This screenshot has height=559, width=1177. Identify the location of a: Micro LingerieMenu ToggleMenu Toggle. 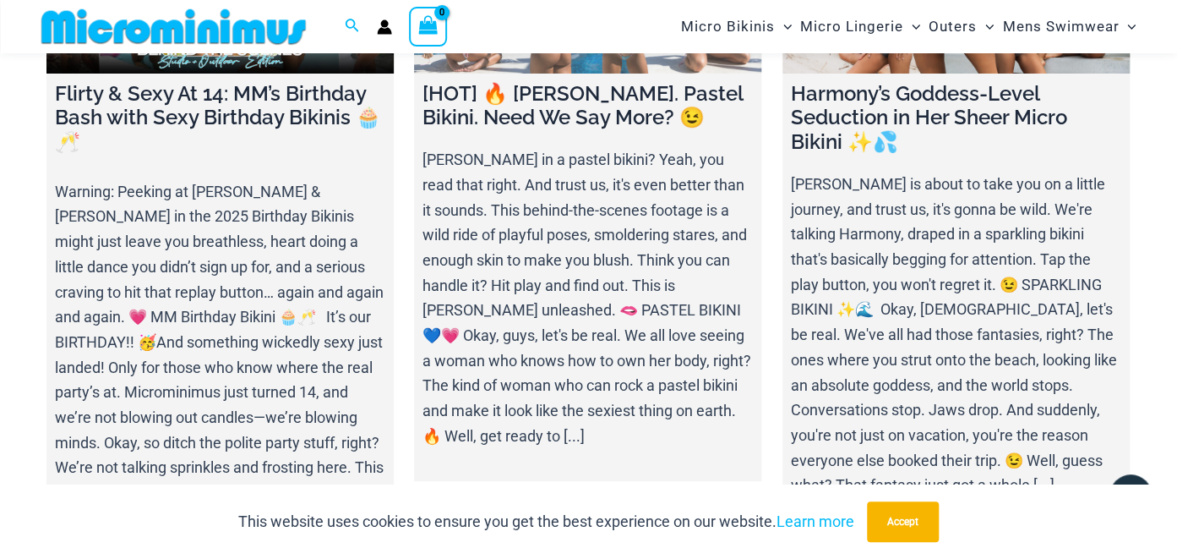
(860, 26).